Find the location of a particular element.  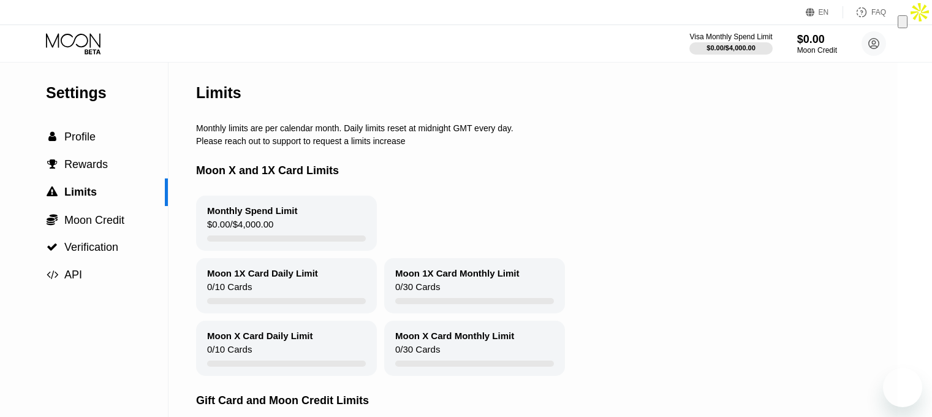

span: API is located at coordinates (73, 275).